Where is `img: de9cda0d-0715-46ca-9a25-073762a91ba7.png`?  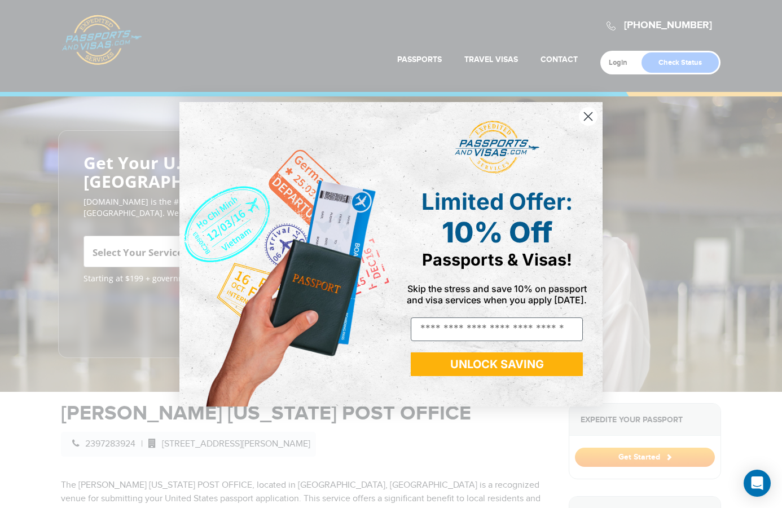 img: de9cda0d-0715-46ca-9a25-073762a91ba7.png is located at coordinates (285, 254).